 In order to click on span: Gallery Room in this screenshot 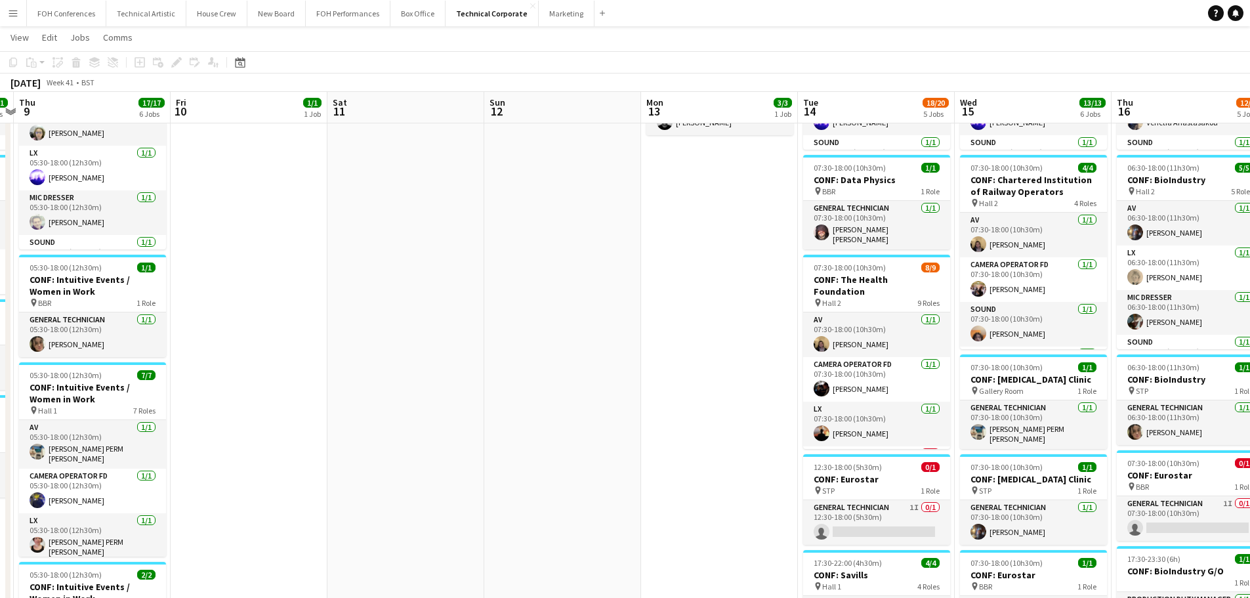, I will do `click(1001, 390)`.